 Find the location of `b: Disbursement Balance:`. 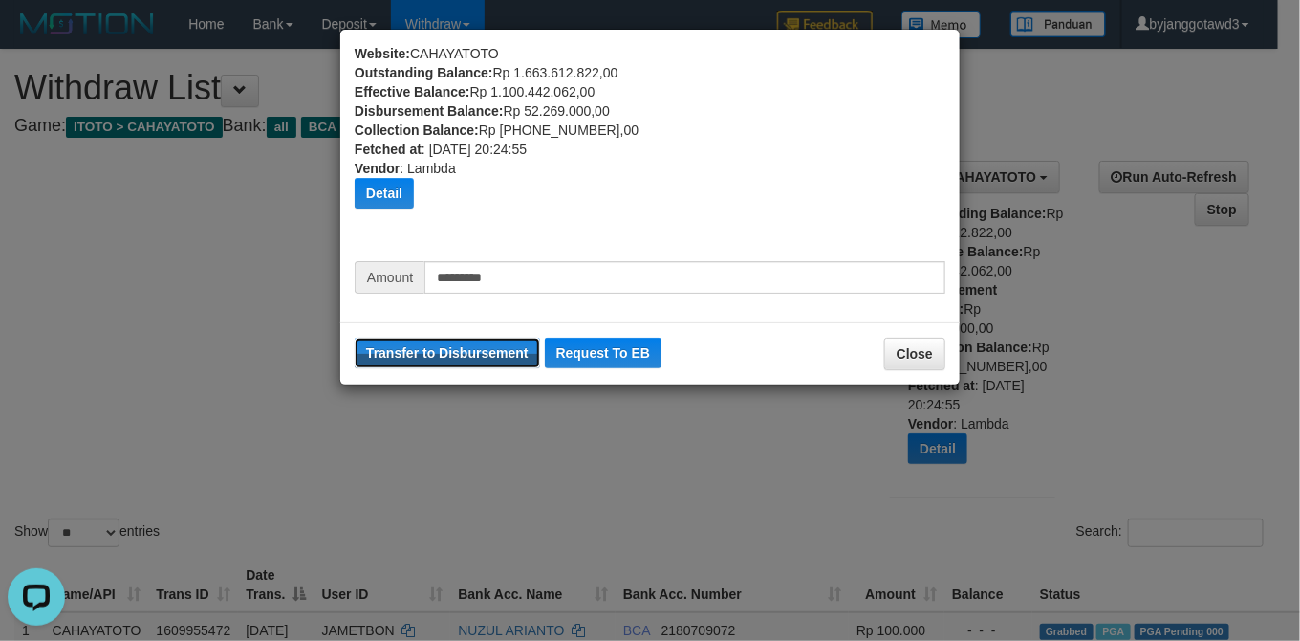

b: Disbursement Balance: is located at coordinates (429, 111).